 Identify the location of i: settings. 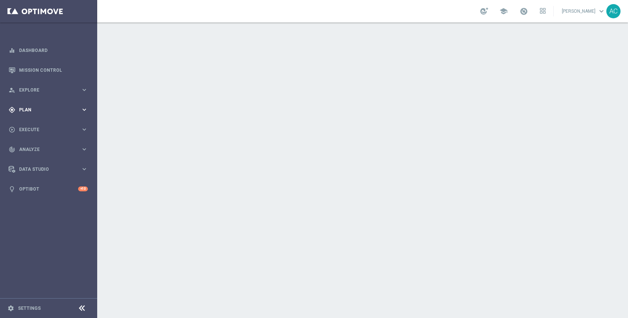
(11, 308).